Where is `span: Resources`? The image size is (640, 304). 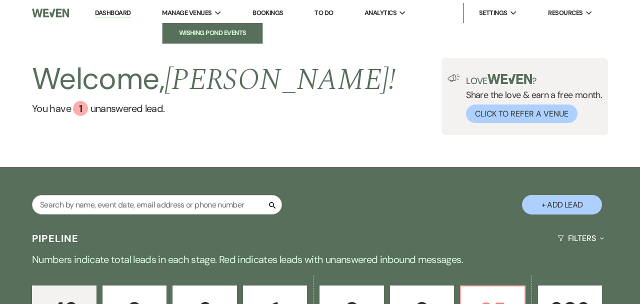
span: Resources is located at coordinates (565, 13).